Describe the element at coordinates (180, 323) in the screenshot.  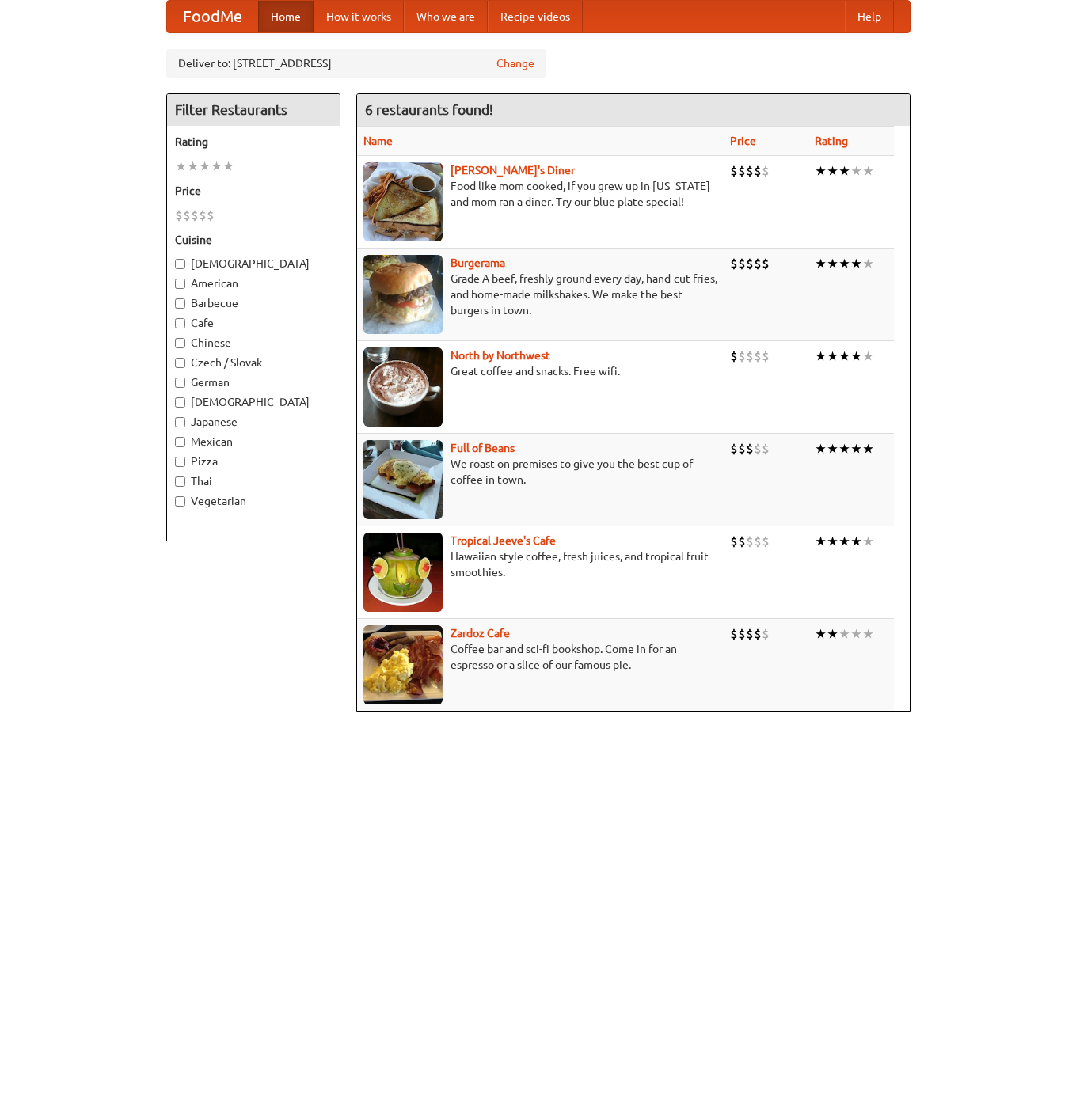
I see `input: Cafe` at that location.